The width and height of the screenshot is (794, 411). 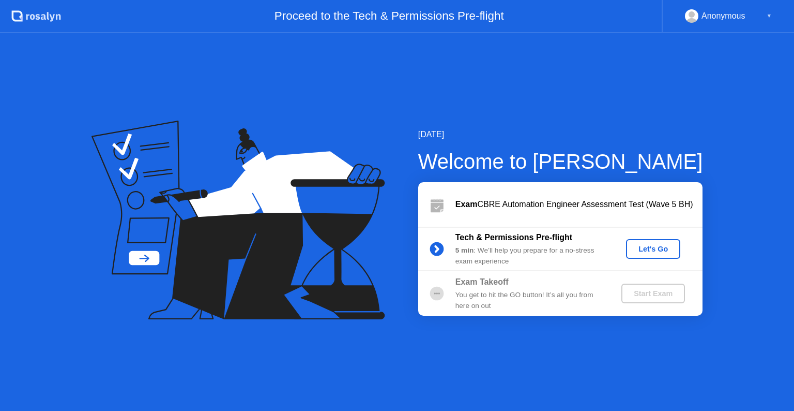 I want to click on div: Anonymous, so click(x=723, y=16).